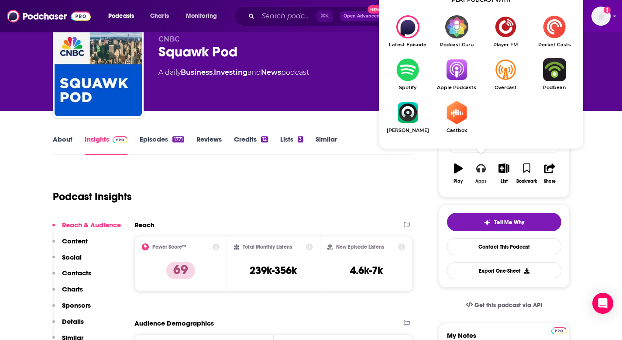 This screenshot has width=622, height=340. Describe the element at coordinates (408, 31) in the screenshot. I see `div: Squawk Pod on Latest Episode` at that location.